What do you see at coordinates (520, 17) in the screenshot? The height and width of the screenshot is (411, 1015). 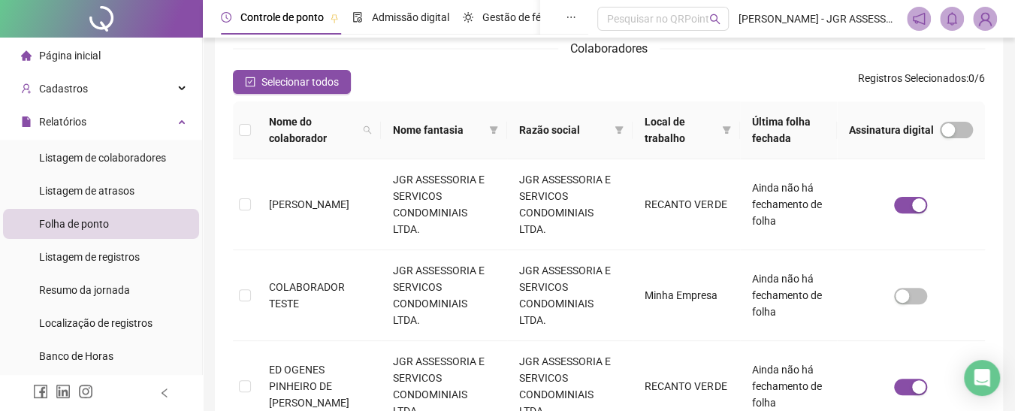 I see `span: Gestão de férias` at bounding box center [520, 17].